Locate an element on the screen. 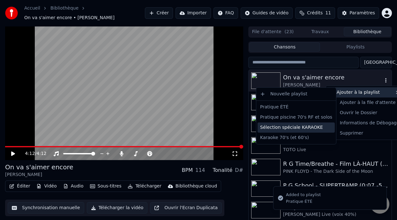 This screenshot has width=397, height=220. span: ( 23 ) is located at coordinates (289, 32).